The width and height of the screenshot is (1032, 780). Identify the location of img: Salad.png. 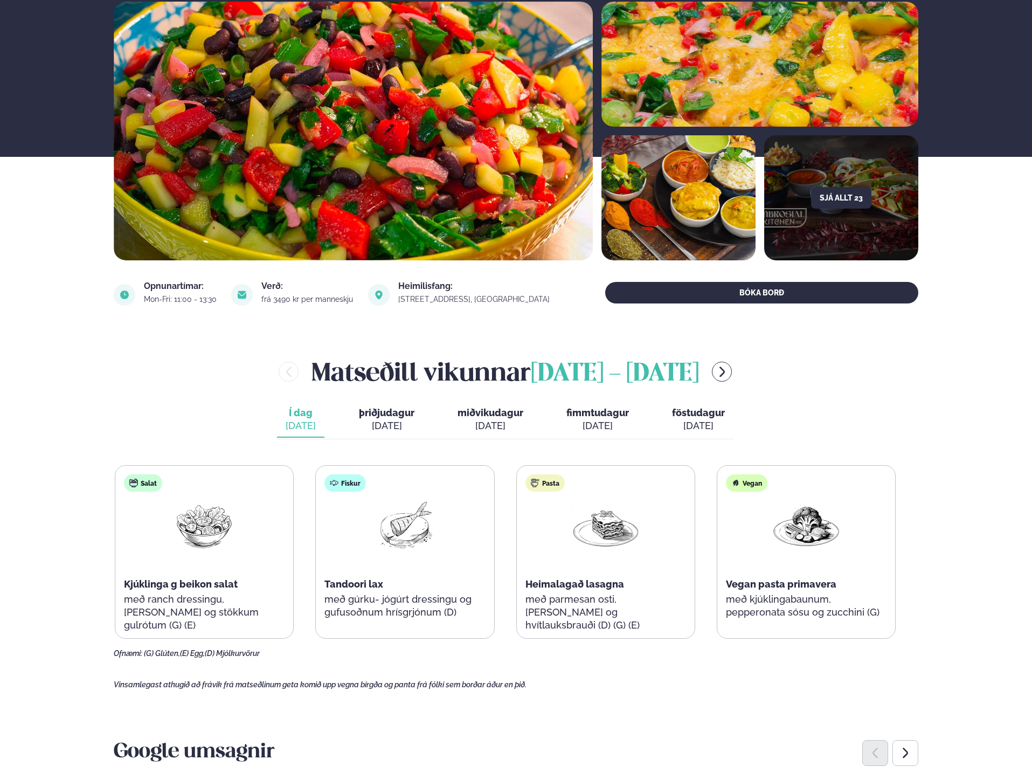
(204, 525).